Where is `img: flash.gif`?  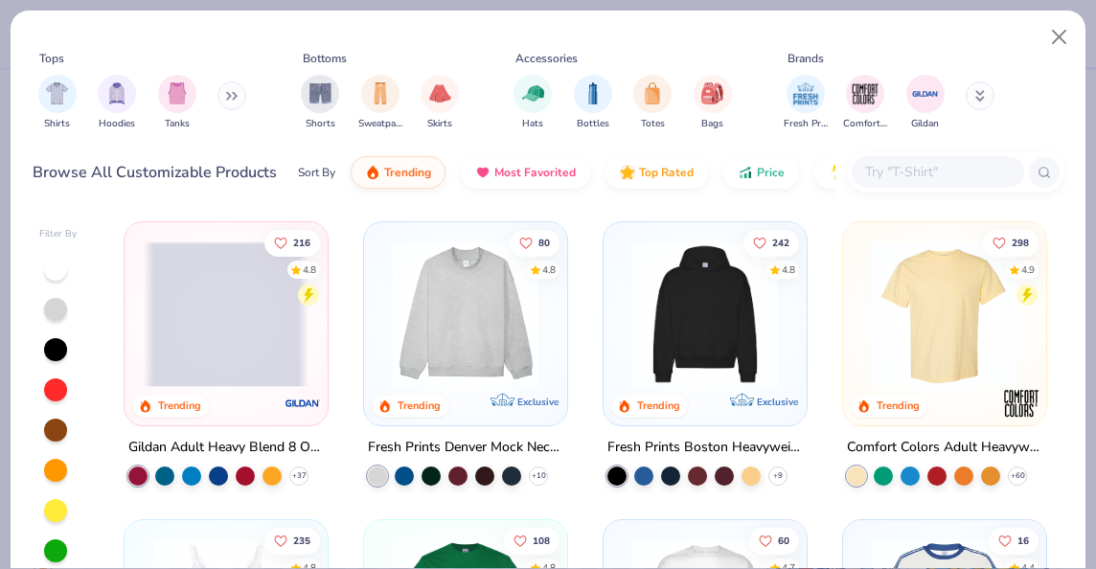 img: flash.gif is located at coordinates (836, 172).